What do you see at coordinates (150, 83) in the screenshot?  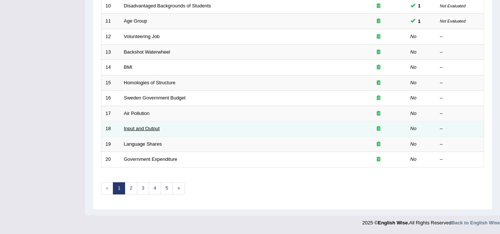 I see `a: Homologies of Structure` at bounding box center [150, 83].